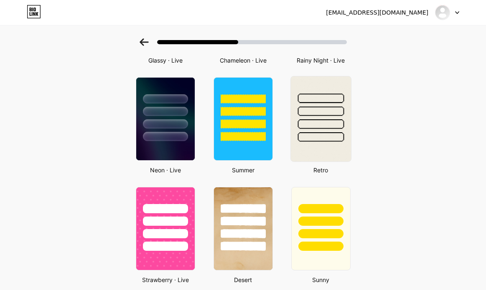 The width and height of the screenshot is (486, 290). Describe the element at coordinates (321, 60) in the screenshot. I see `div: Rainy Night · Live` at that location.